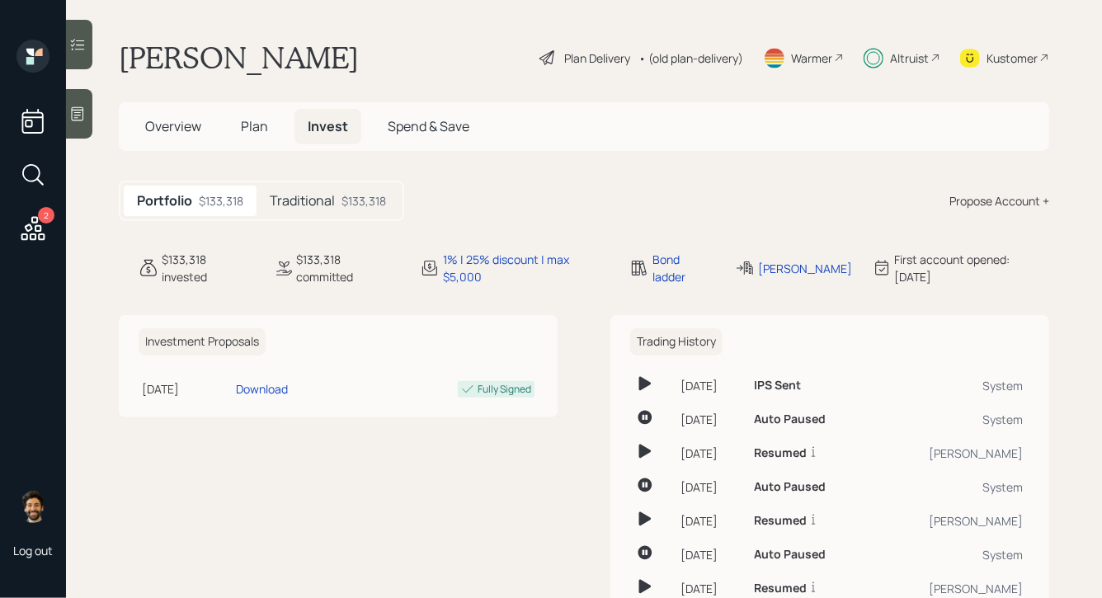  I want to click on span: Spend & Save, so click(428, 126).